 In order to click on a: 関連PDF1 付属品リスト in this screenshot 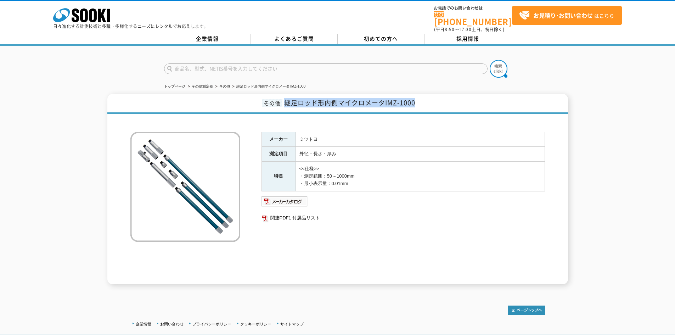, I will do `click(403, 218)`.